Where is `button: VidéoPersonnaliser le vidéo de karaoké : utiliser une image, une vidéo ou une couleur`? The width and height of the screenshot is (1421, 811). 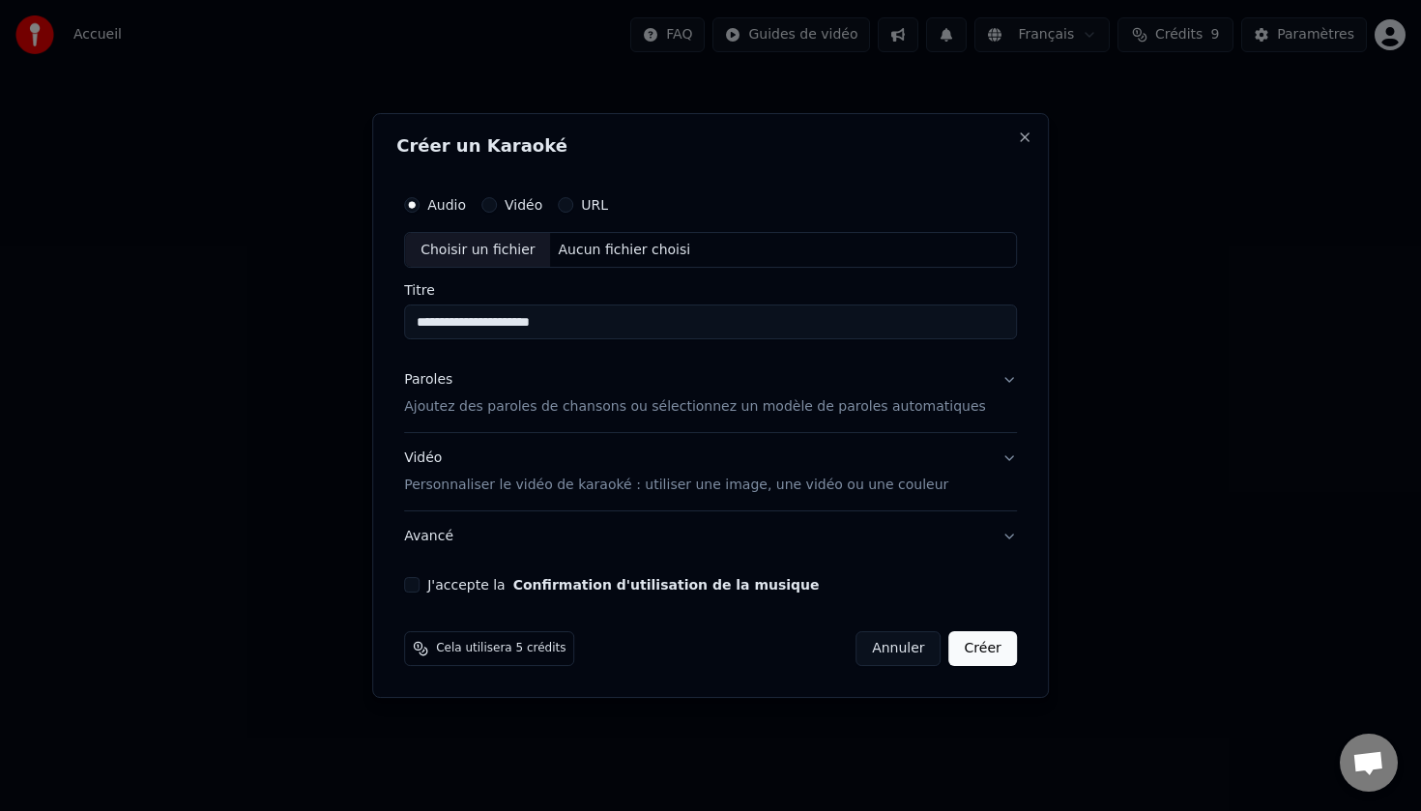
button: VidéoPersonnaliser le vidéo de karaoké : utiliser une image, une vidéo ou une couleur is located at coordinates (711, 473).